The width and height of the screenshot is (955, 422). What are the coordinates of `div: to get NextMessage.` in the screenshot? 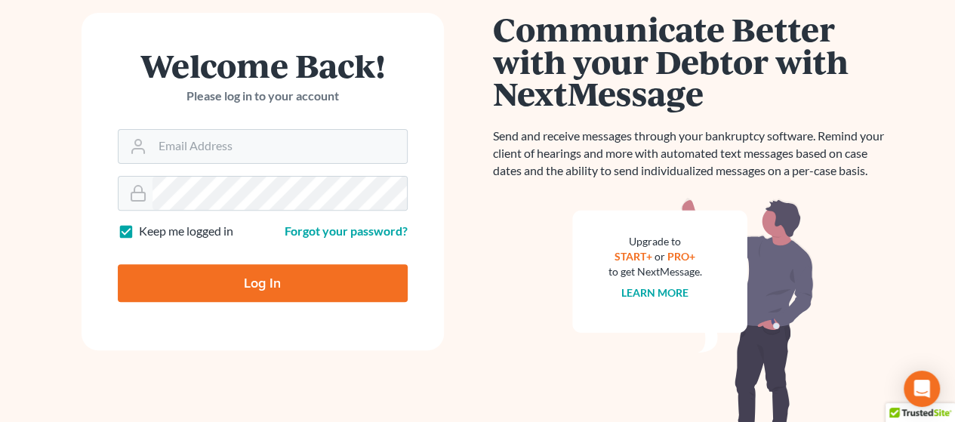 It's located at (656, 272).